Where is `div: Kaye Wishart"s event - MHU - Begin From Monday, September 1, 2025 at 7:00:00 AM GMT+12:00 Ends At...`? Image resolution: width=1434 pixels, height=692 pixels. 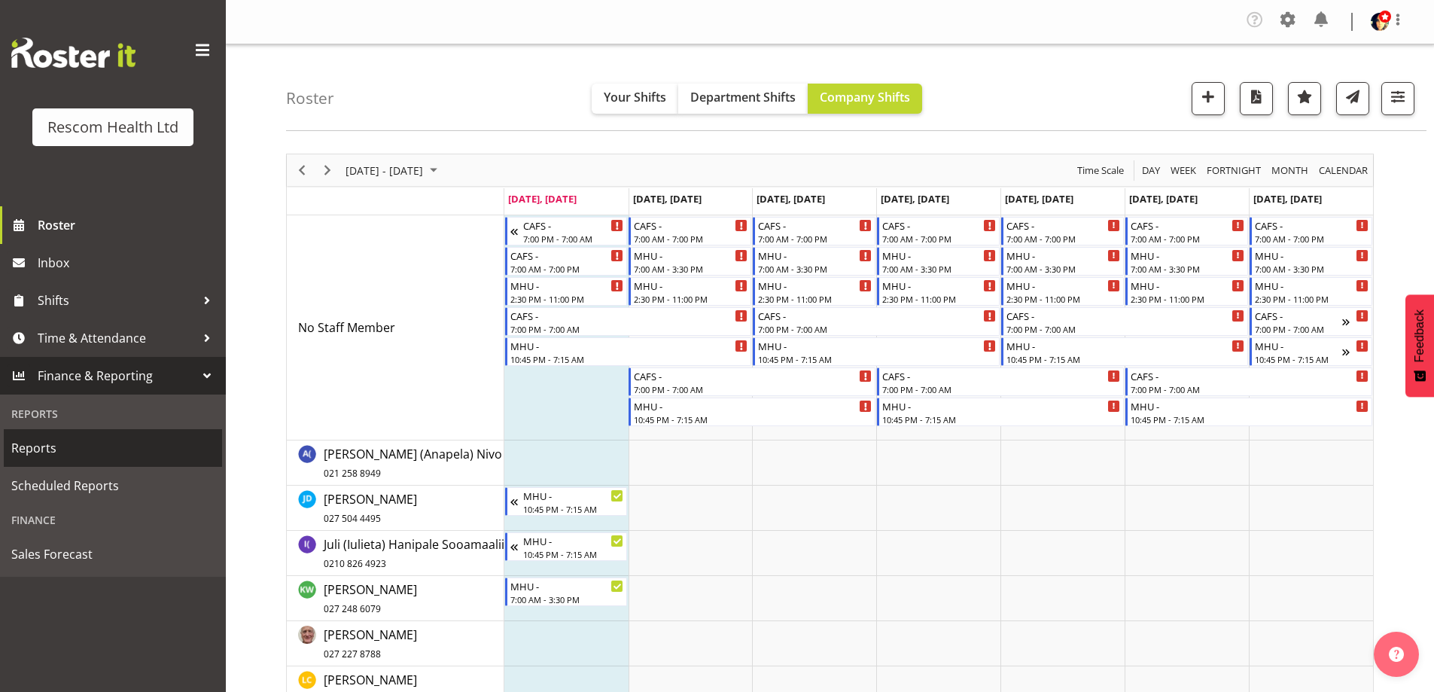 div: Kaye Wishart"s event - MHU - Begin From Monday, September 1, 2025 at 7:00:00 AM GMT+12:00 Ends At... is located at coordinates (566, 592).